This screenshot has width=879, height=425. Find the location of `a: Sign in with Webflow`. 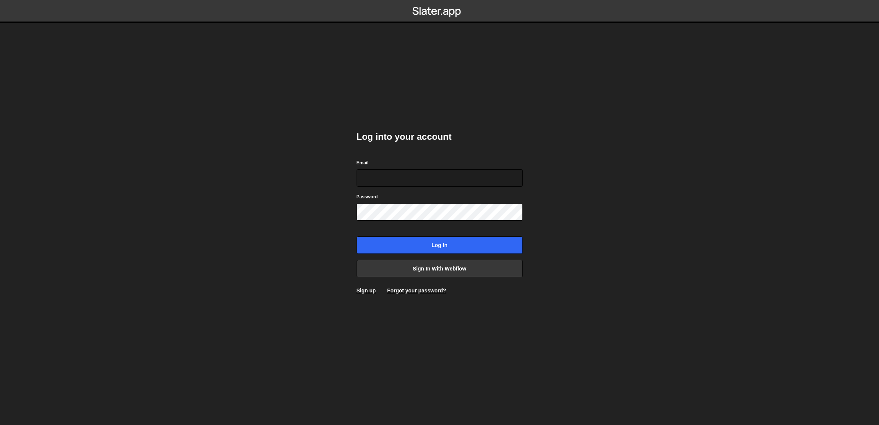

a: Sign in with Webflow is located at coordinates (440, 269).